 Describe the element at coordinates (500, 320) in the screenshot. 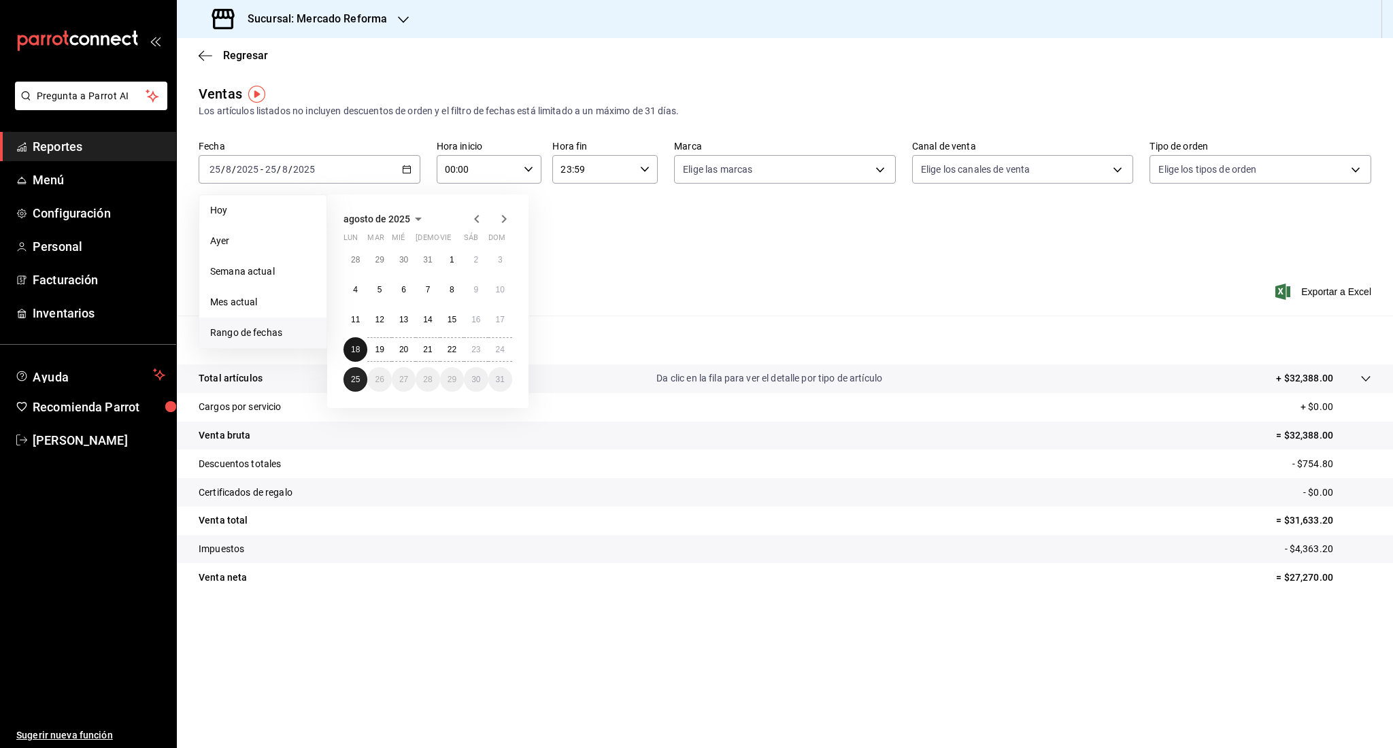

I see `abbr: 17 de agosto de 2025` at that location.